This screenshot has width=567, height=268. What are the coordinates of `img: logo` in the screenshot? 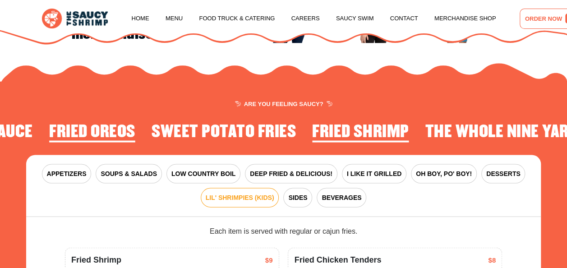 It's located at (74, 18).